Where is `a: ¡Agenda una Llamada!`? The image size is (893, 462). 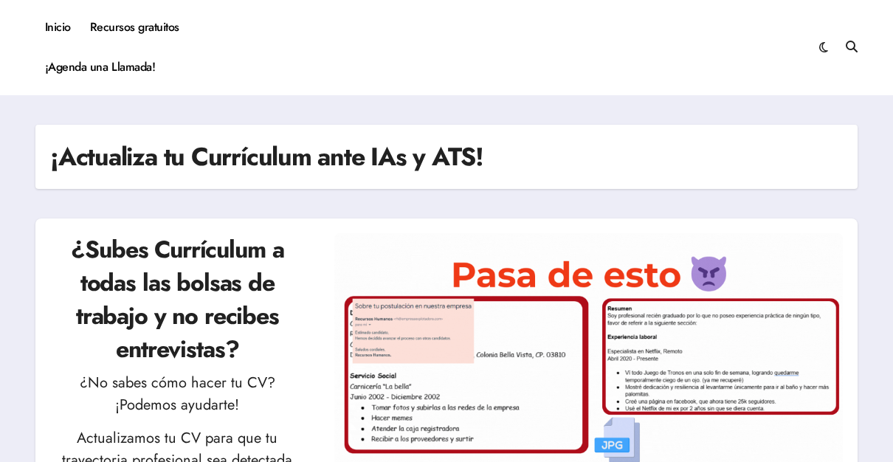 a: ¡Agenda una Llamada! is located at coordinates (100, 67).